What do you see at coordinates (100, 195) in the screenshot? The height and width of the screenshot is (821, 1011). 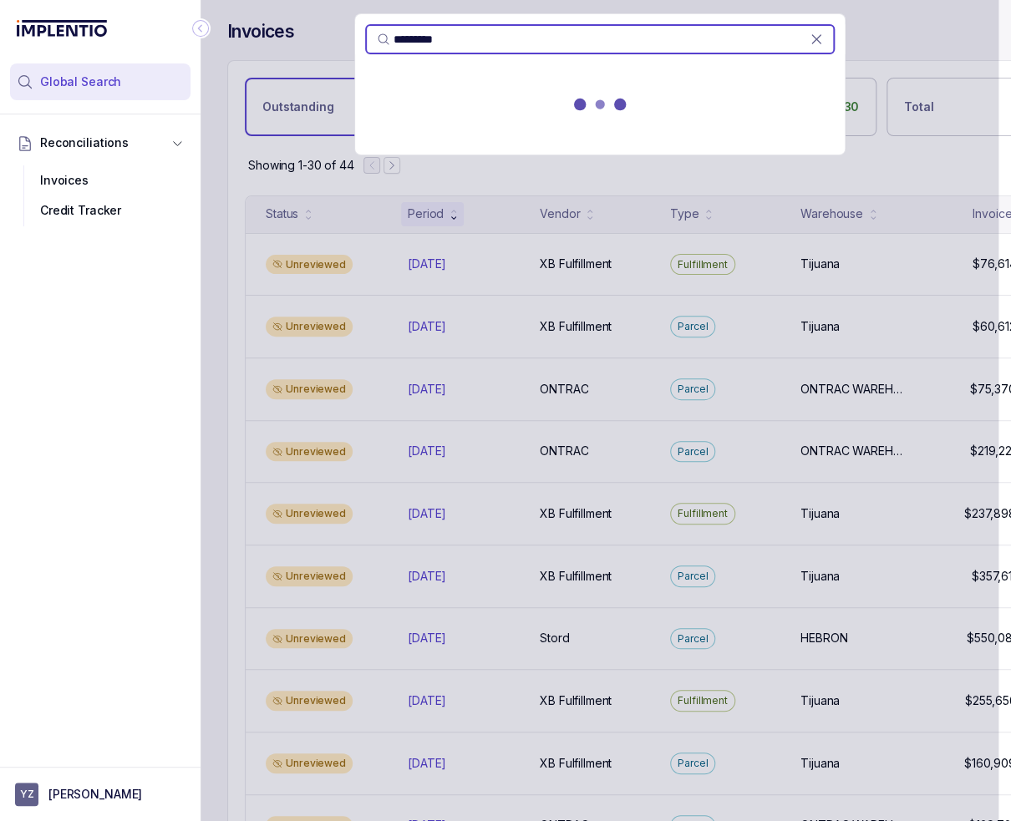 I see `div: Reconciliations` at bounding box center [100, 195].